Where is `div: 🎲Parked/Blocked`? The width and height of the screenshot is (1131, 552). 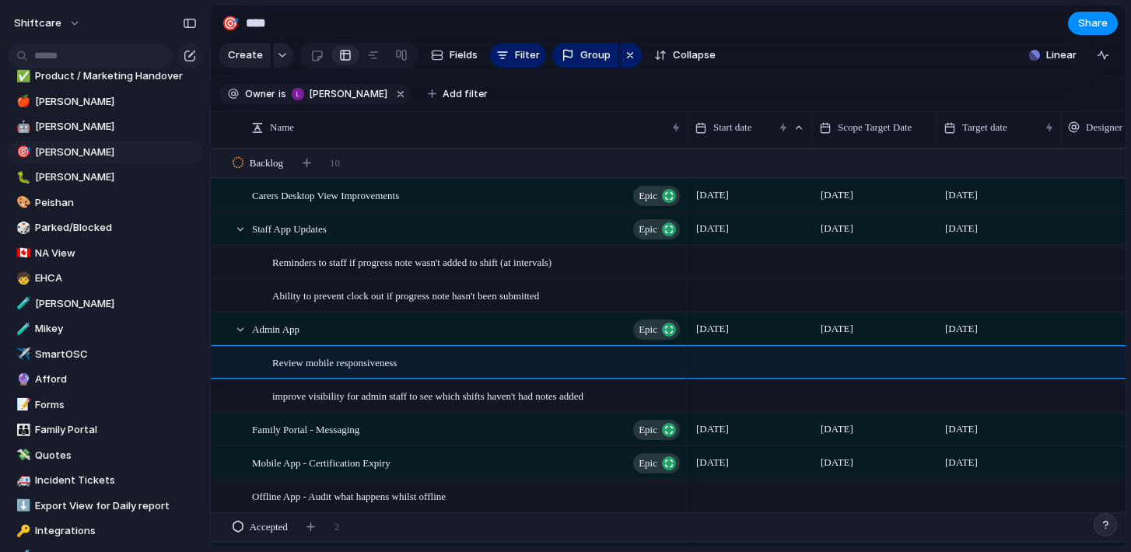 div: 🎲Parked/Blocked is located at coordinates (105, 228).